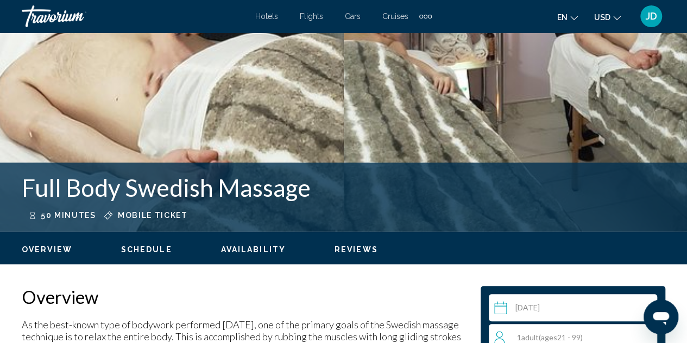  I want to click on span: Reviews, so click(356, 249).